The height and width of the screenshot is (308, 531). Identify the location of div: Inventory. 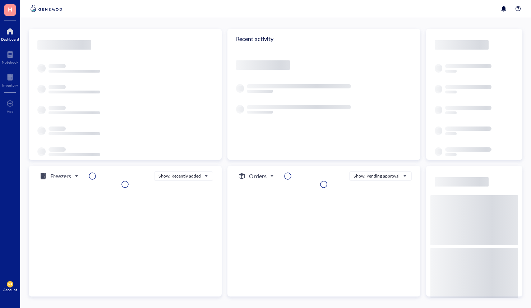
(10, 85).